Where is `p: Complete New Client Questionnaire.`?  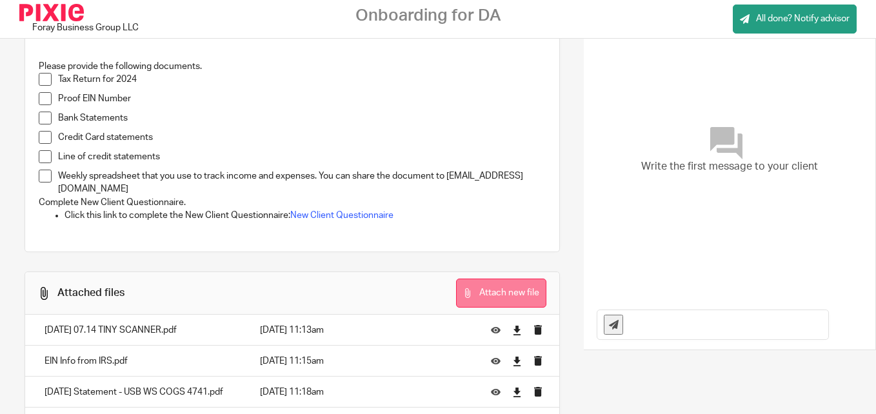
p: Complete New Client Questionnaire. is located at coordinates (292, 203).